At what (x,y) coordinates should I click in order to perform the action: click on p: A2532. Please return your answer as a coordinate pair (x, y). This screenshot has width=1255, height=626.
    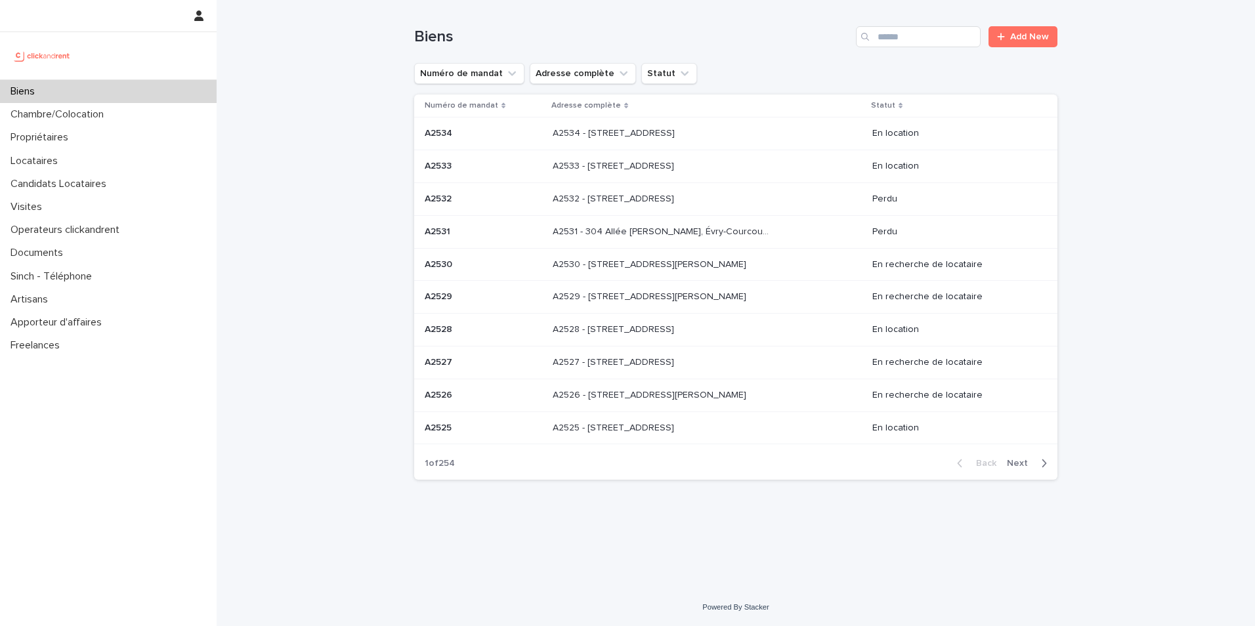
    Looking at the image, I should click on (439, 198).